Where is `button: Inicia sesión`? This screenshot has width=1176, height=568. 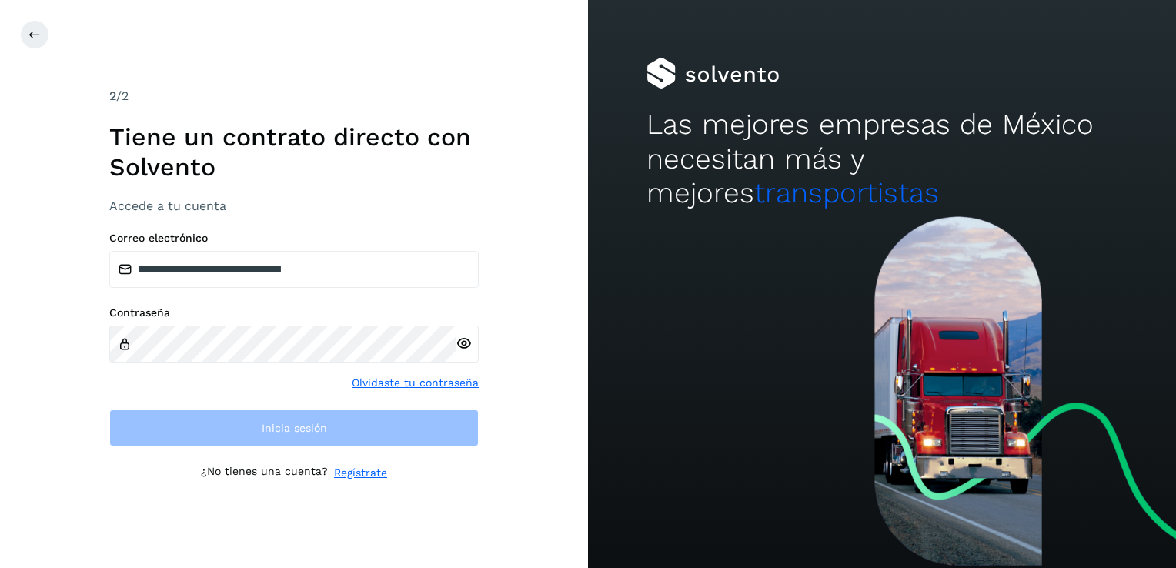
button: Inicia sesión is located at coordinates (294, 428).